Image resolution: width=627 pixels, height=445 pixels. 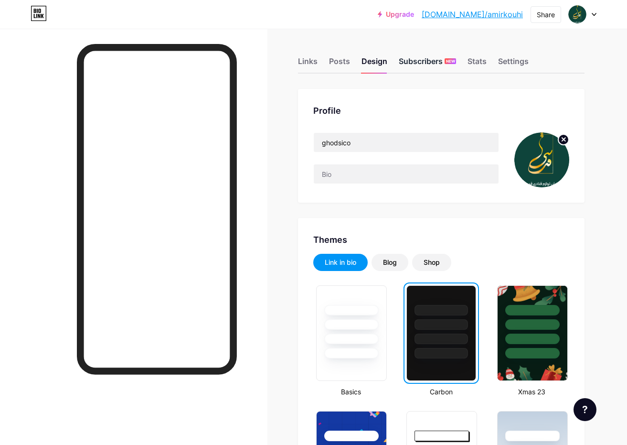 What do you see at coordinates (441, 239) in the screenshot?
I see `div: Themes` at bounding box center [441, 239].